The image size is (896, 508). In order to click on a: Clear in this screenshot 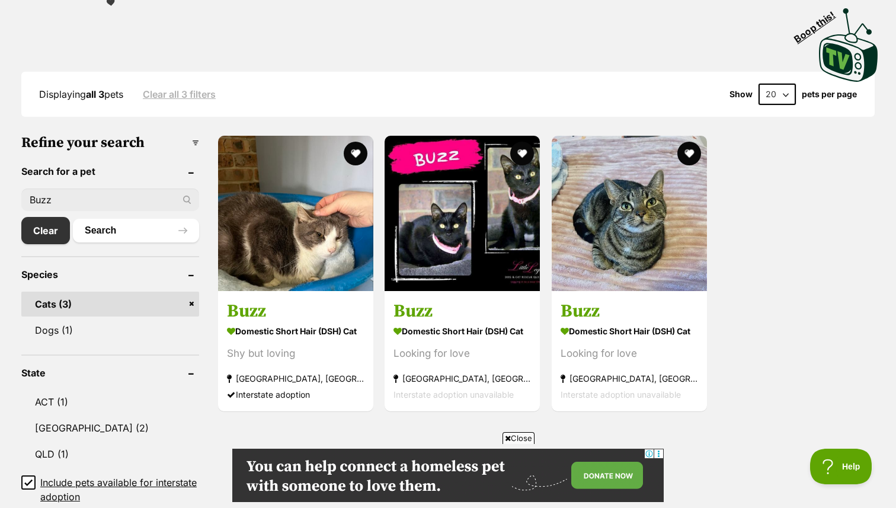, I will do `click(46, 231)`.